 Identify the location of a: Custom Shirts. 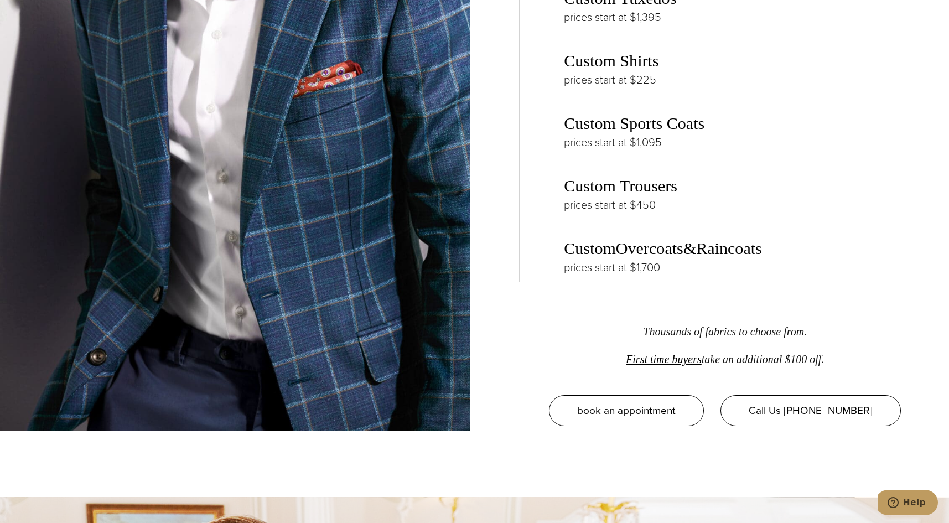
(611, 61).